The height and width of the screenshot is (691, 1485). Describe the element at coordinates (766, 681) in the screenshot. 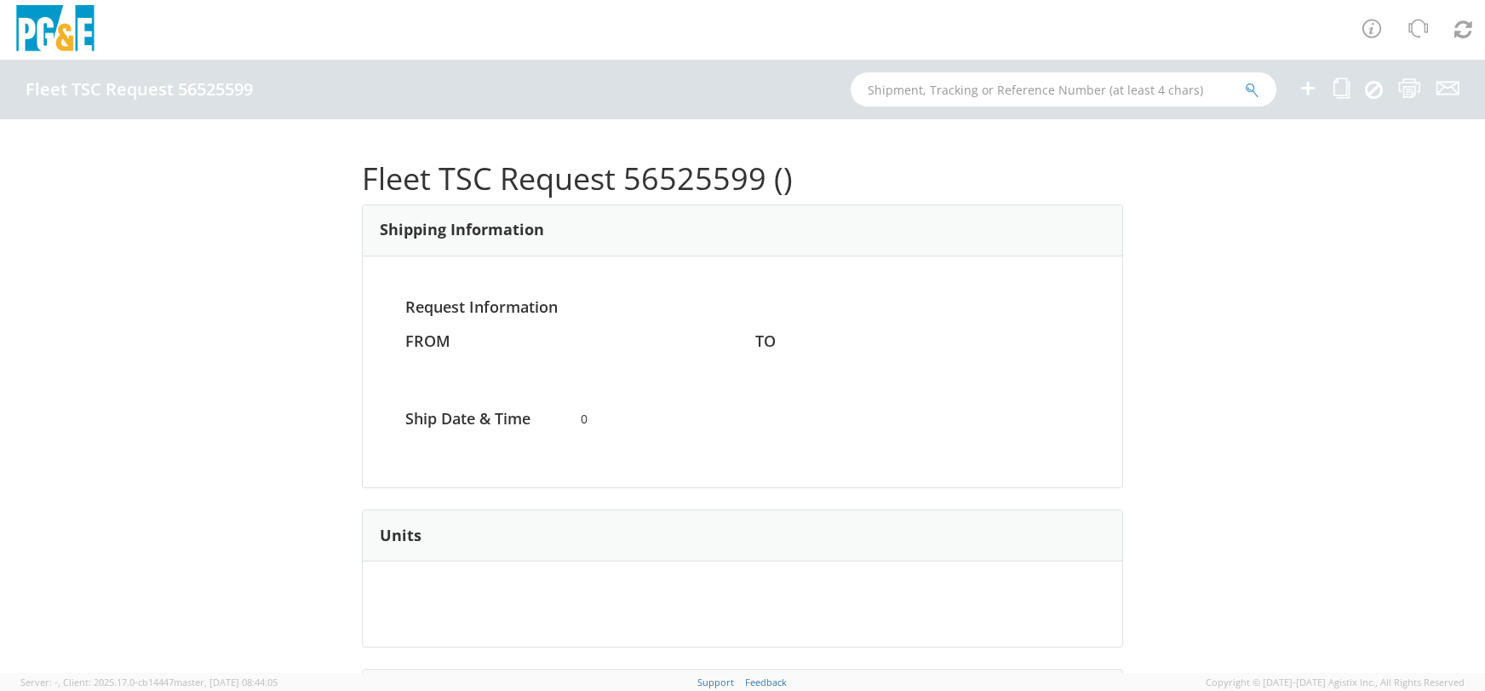

I see `a: Feedback` at that location.